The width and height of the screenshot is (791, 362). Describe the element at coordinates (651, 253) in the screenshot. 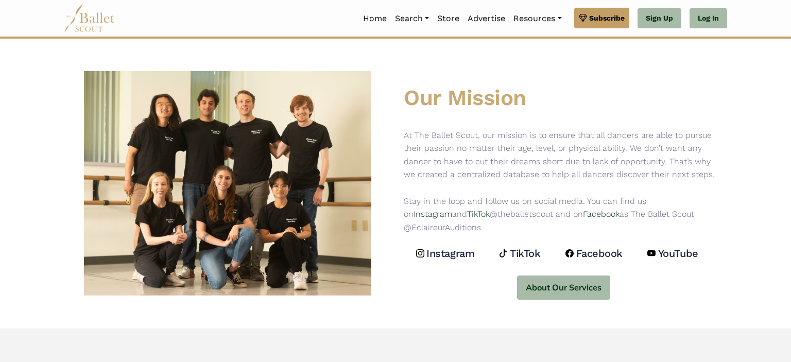

I see `img: youtube logo` at that location.